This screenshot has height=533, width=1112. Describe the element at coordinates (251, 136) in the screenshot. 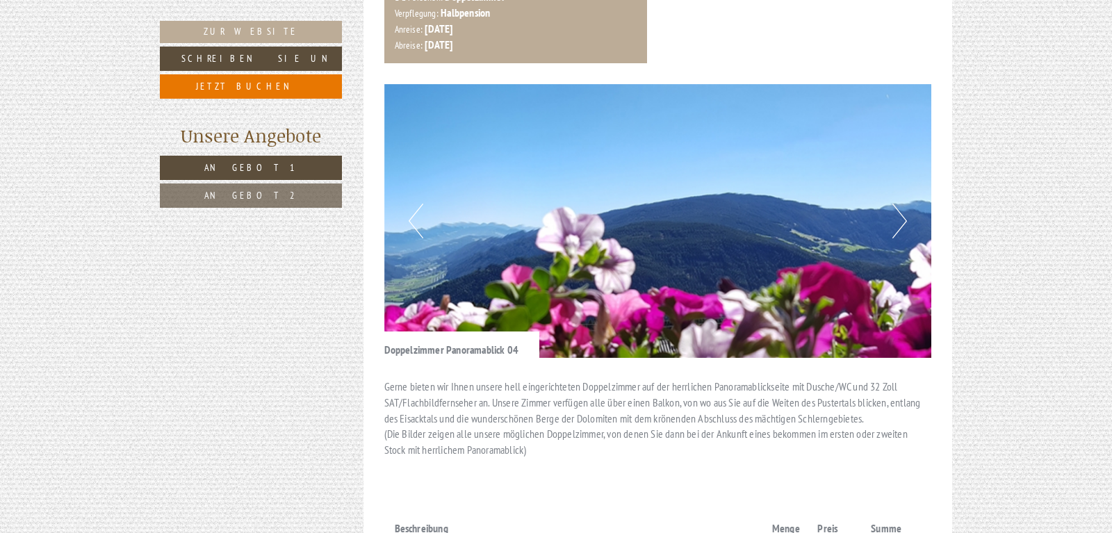

I see `div: Unsere Angebote` at that location.